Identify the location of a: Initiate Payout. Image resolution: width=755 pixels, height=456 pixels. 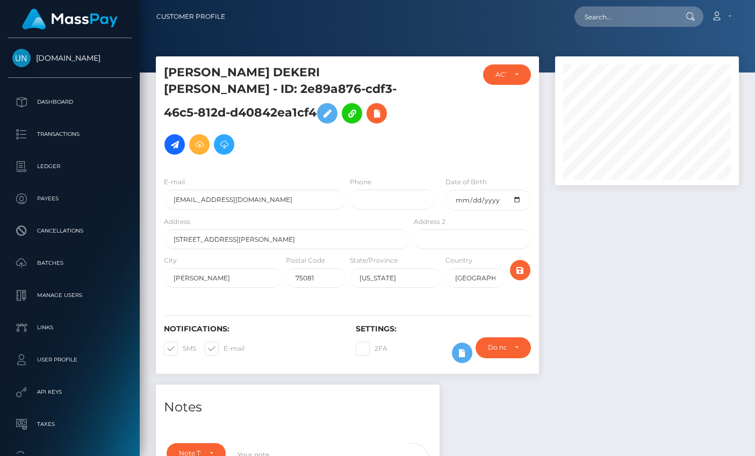
(175, 145).